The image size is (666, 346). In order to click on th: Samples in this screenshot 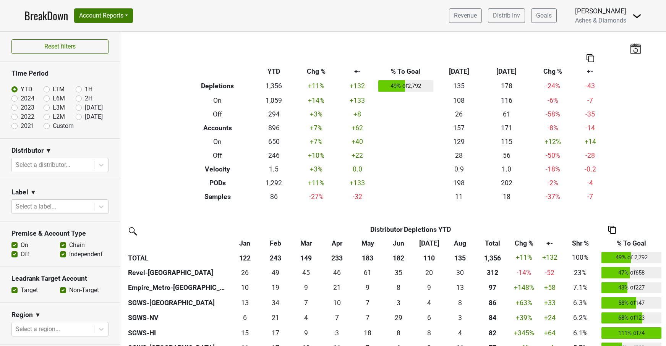, I will do `click(217, 197)`.